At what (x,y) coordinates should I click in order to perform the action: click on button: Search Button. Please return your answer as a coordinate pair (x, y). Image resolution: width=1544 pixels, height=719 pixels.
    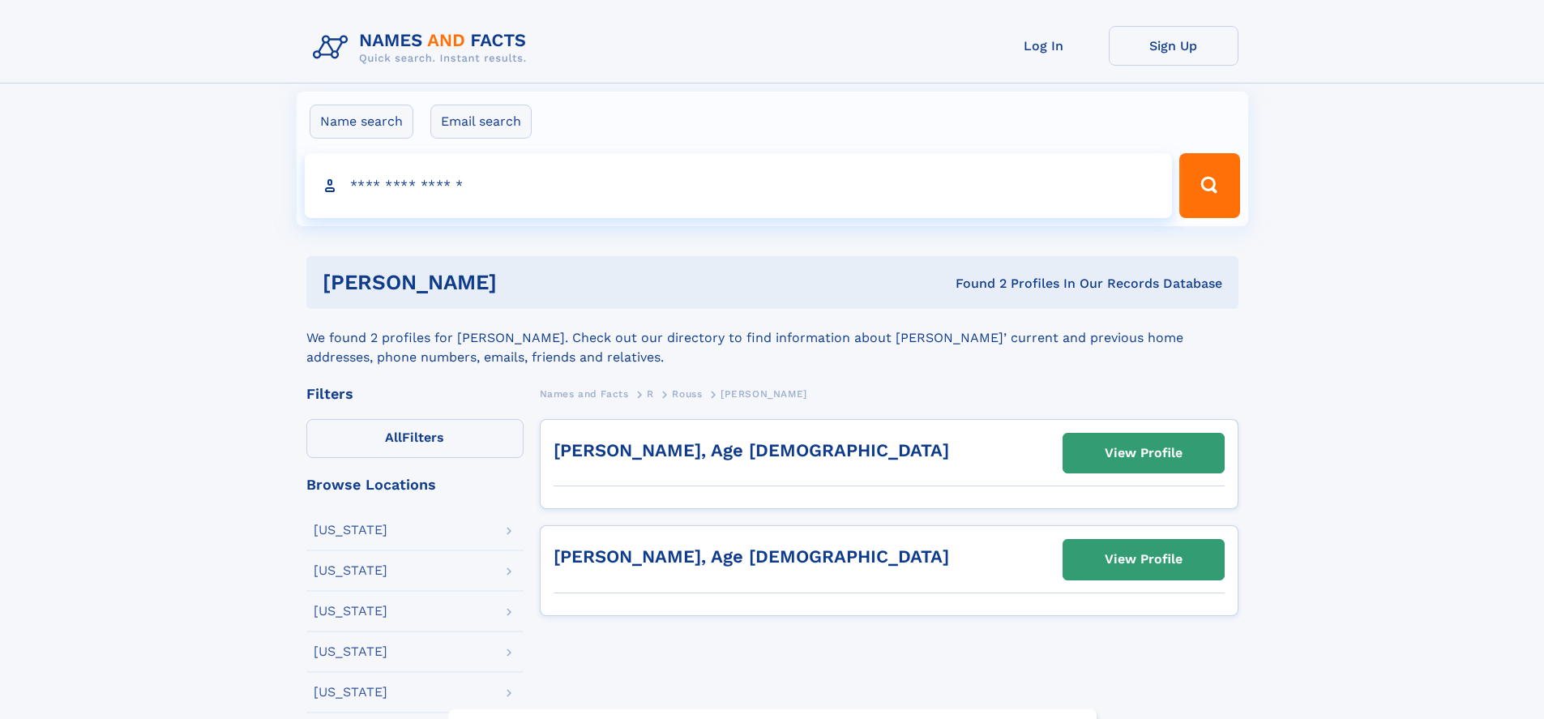
    Looking at the image, I should click on (1209, 186).